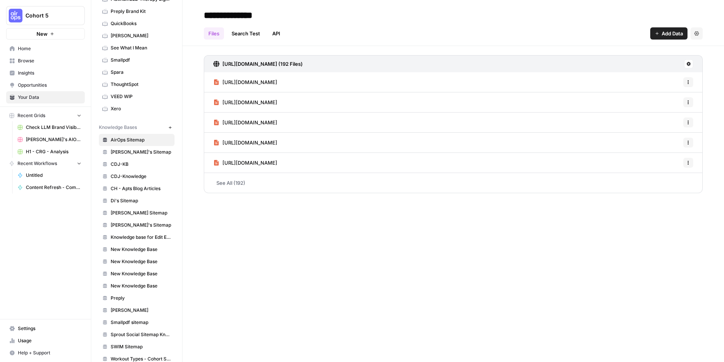  I want to click on span: Sprout Social Sitemap Knowledge Base, so click(141, 334).